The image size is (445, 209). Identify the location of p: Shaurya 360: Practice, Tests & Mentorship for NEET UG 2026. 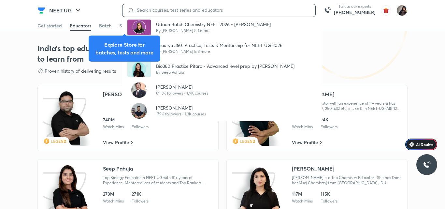
(219, 45).